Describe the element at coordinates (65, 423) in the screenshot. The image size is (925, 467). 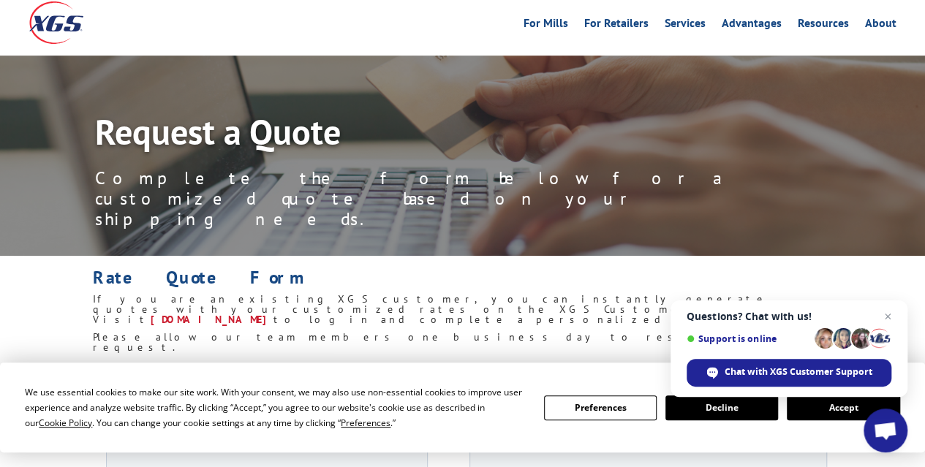
I see `span: Cookie Policy` at that location.